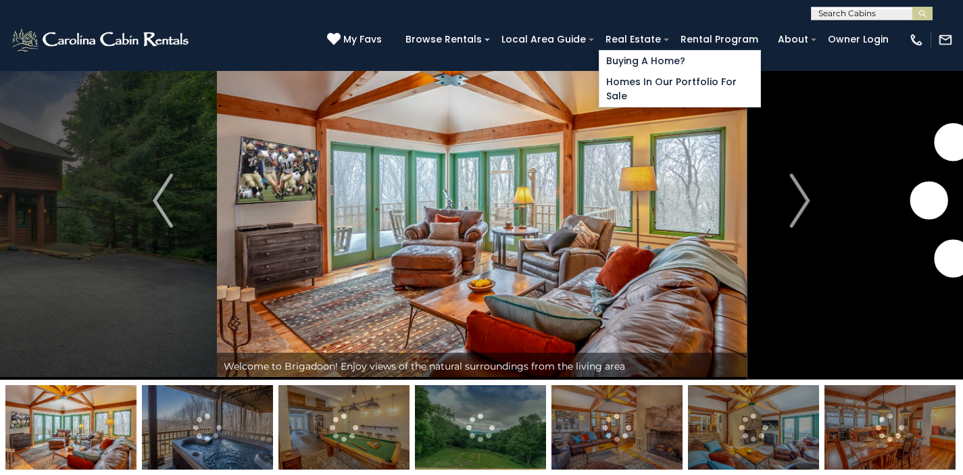 The height and width of the screenshot is (475, 963). Describe the element at coordinates (793, 39) in the screenshot. I see `a: About` at that location.